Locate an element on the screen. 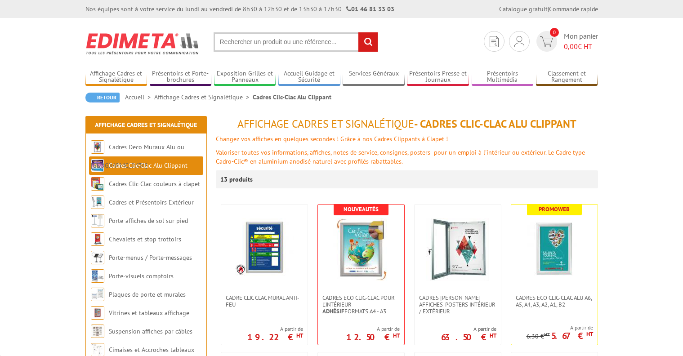 The image size is (683, 356). a: Porte-menus / Porte-messages is located at coordinates (150, 257).